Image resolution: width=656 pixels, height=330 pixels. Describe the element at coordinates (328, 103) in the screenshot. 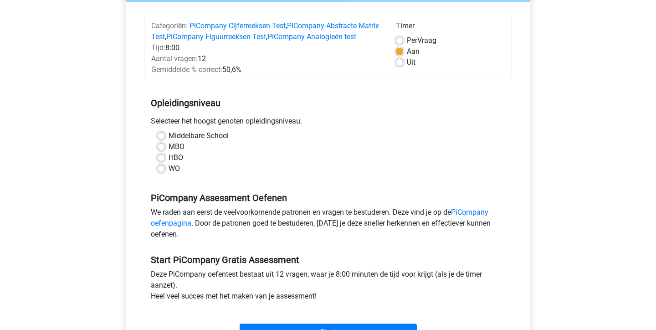

I see `h5: Opleidingsniveau` at that location.